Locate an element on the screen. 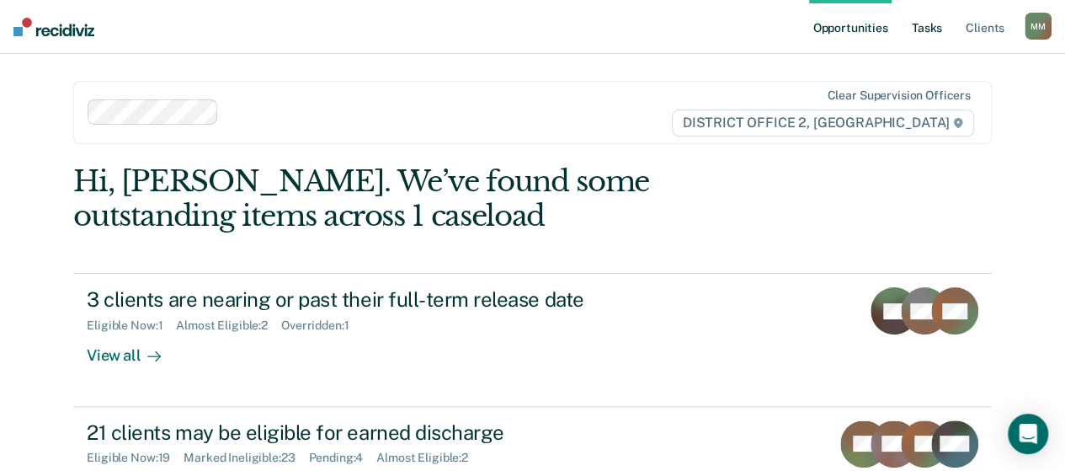 The height and width of the screenshot is (471, 1065). div: 3 clients are nearing or past their full-term release date is located at coordinates (382, 299).